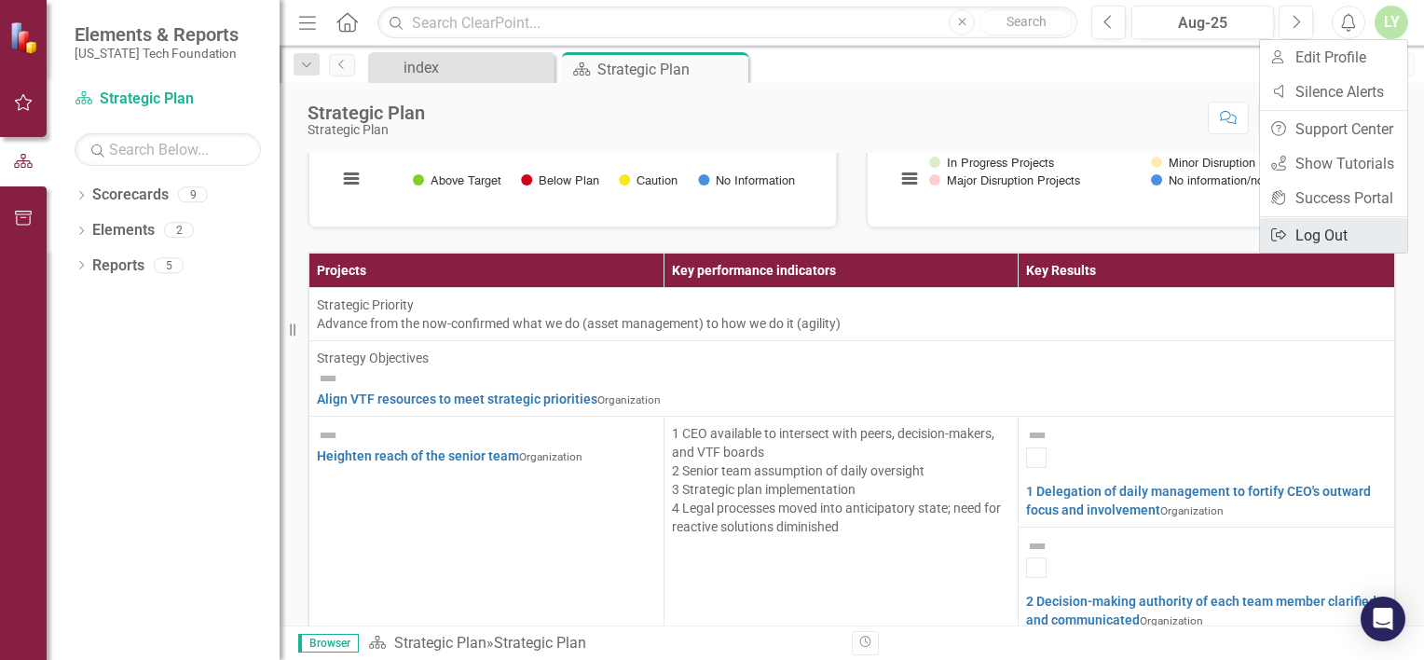 The height and width of the screenshot is (660, 1424). What do you see at coordinates (1383, 619) in the screenshot?
I see `div: Open Intercom Messenger` at bounding box center [1383, 619].